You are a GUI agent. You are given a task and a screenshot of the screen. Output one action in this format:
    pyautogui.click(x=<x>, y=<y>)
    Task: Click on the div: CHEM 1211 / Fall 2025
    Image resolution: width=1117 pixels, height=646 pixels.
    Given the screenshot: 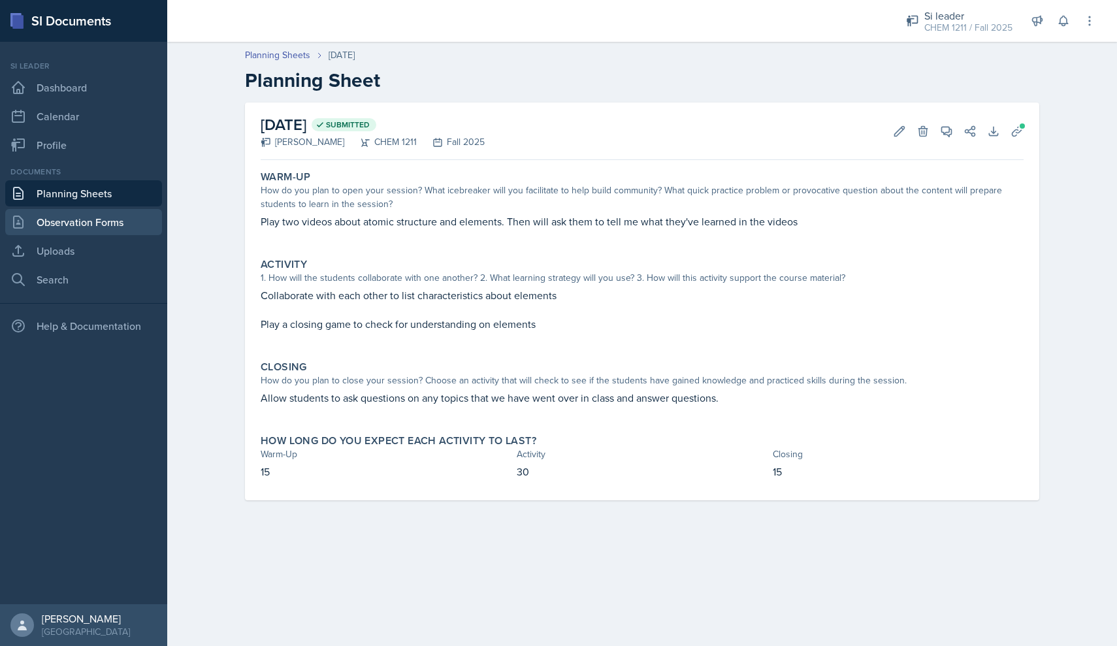 What is the action you would take?
    pyautogui.click(x=968, y=27)
    